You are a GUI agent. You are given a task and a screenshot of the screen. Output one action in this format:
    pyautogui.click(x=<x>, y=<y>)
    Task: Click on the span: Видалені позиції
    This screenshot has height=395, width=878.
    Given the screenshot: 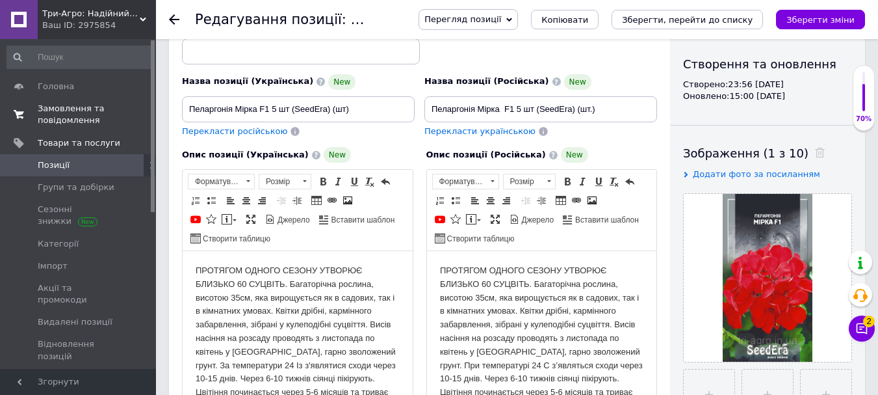 What is the action you would take?
    pyautogui.click(x=75, y=322)
    